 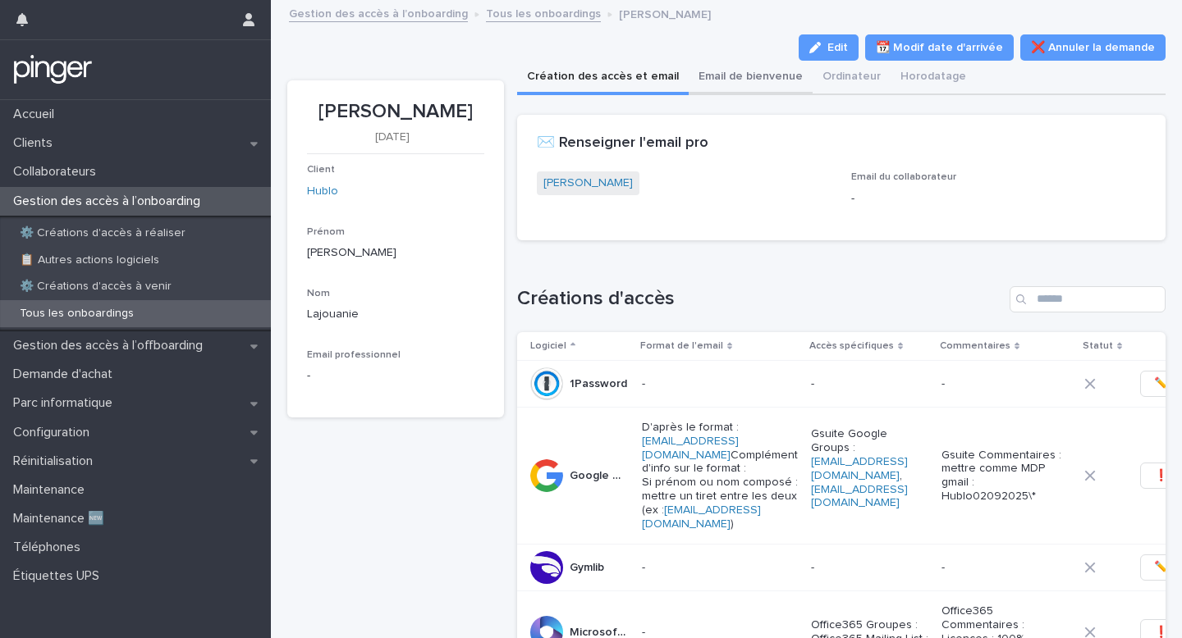 I want to click on p: Téléphones, so click(x=50, y=547).